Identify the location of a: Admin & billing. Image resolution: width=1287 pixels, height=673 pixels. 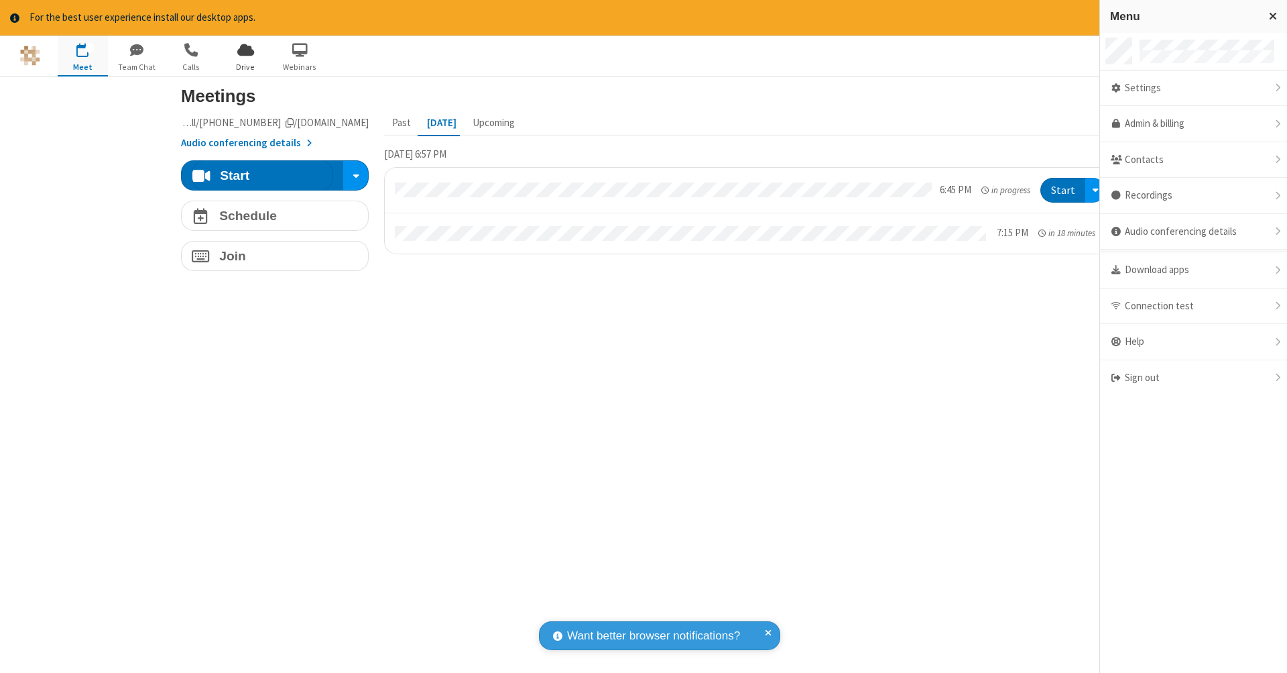
(1194, 124).